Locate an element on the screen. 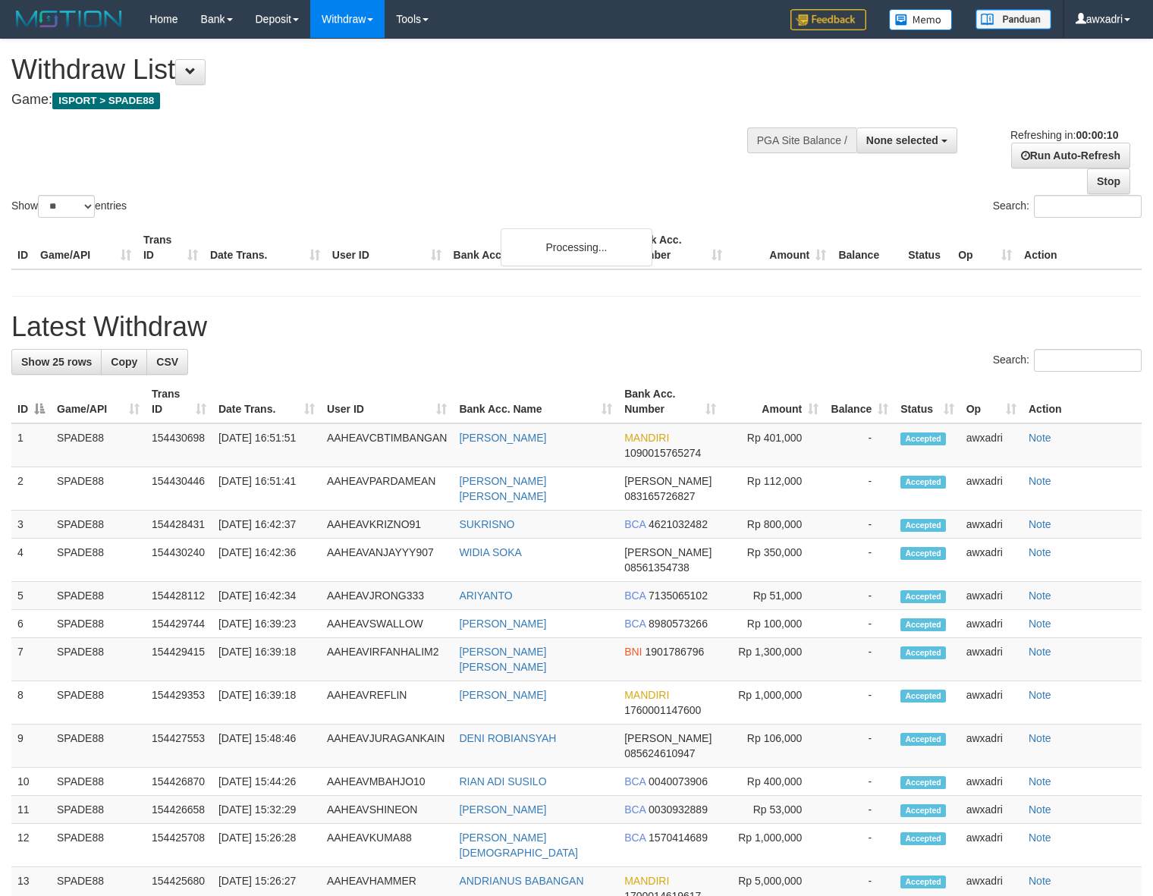  label: Show entries is located at coordinates (69, 206).